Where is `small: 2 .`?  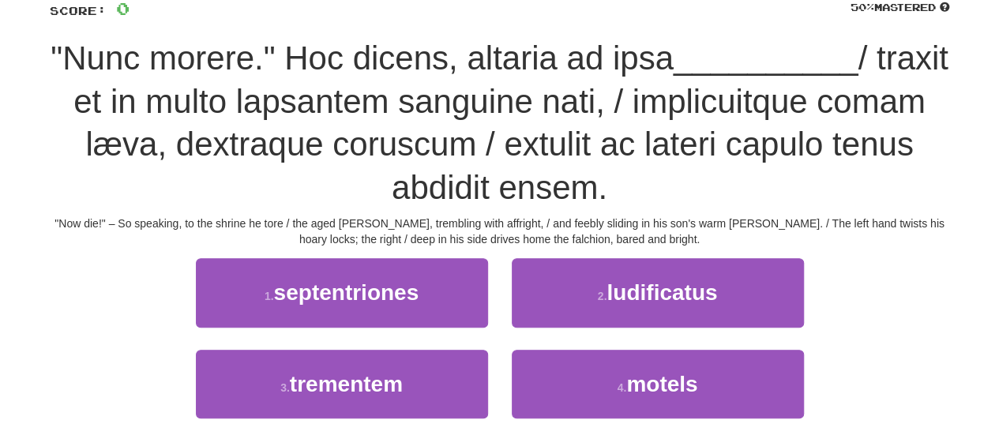 small: 2 . is located at coordinates (602, 296).